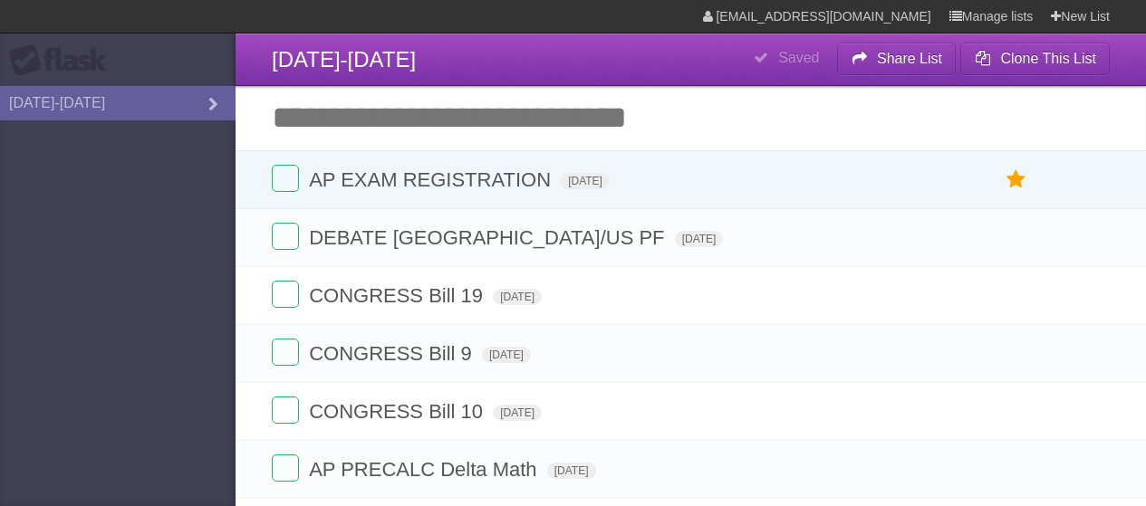  Describe the element at coordinates (1016, 179) in the screenshot. I see `label: Star task` at that location.